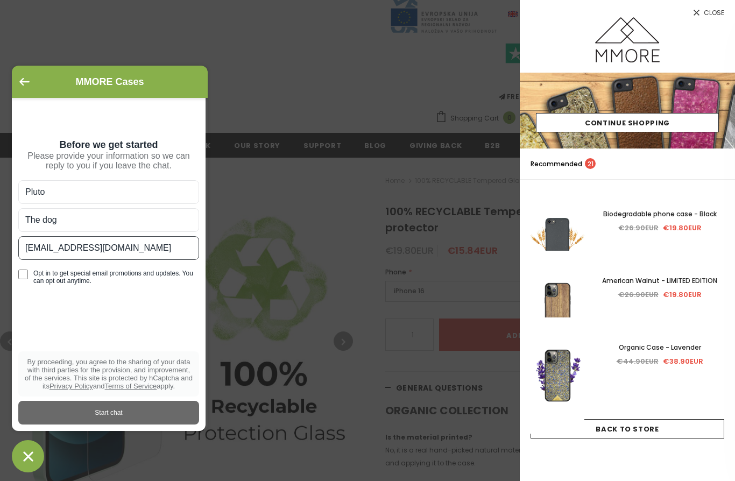 This screenshot has width=735, height=481. Describe the element at coordinates (628, 429) in the screenshot. I see `a: Back To Store` at that location.